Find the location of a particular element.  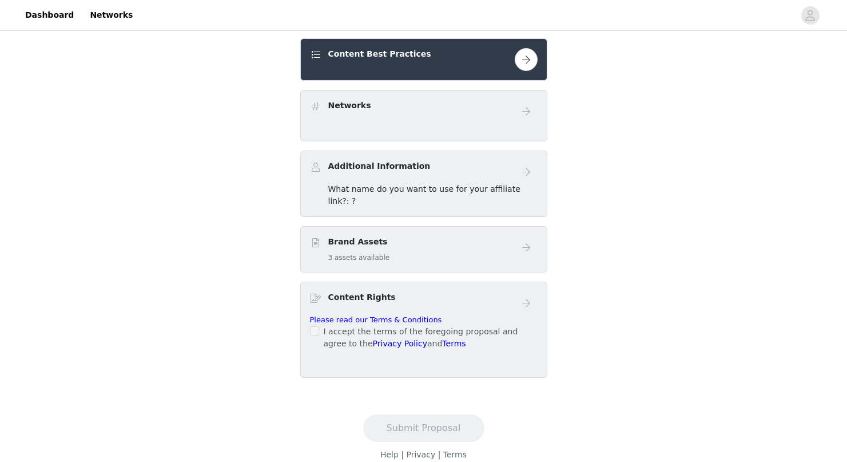

div: Content Rights is located at coordinates (424, 329).